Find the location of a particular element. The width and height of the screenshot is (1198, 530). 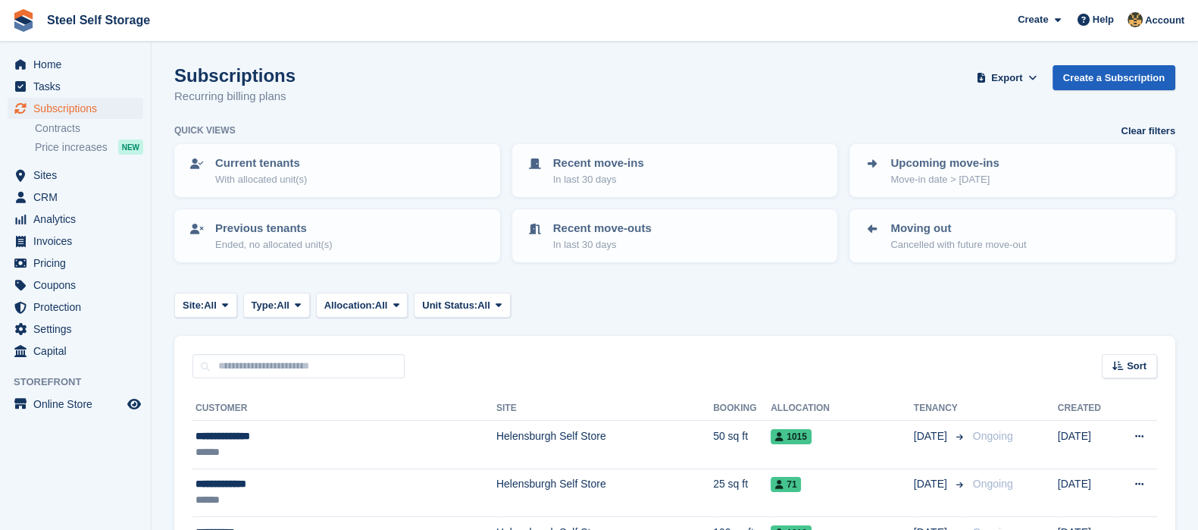

span: Export is located at coordinates (1007, 78).